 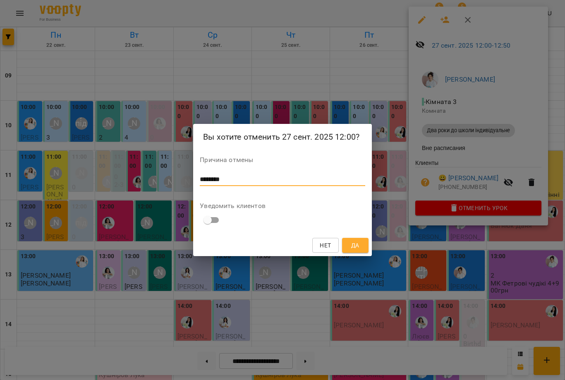 I want to click on button: Да, so click(x=356, y=245).